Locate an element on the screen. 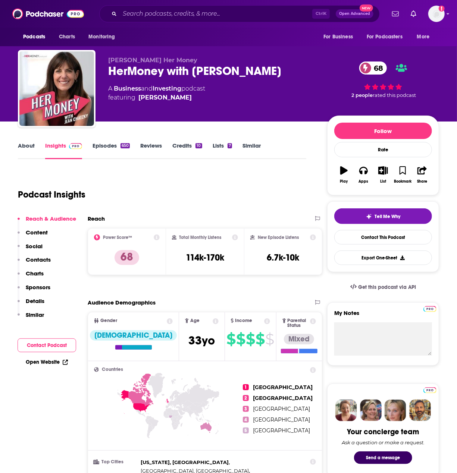  button: Contacts is located at coordinates (34, 263).